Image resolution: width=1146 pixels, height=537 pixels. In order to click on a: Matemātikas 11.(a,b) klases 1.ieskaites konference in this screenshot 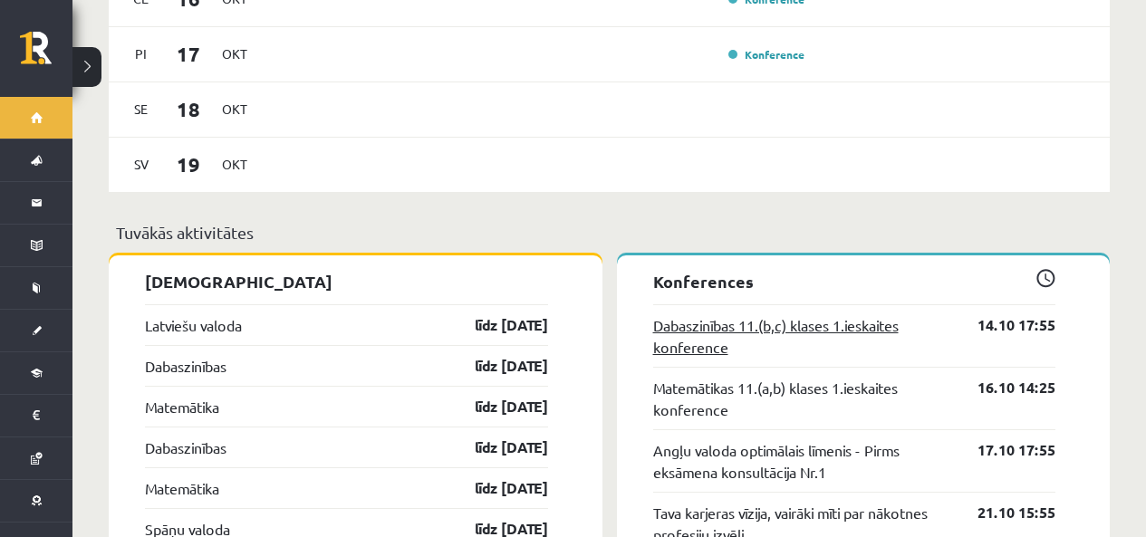, I will do `click(802, 399)`.